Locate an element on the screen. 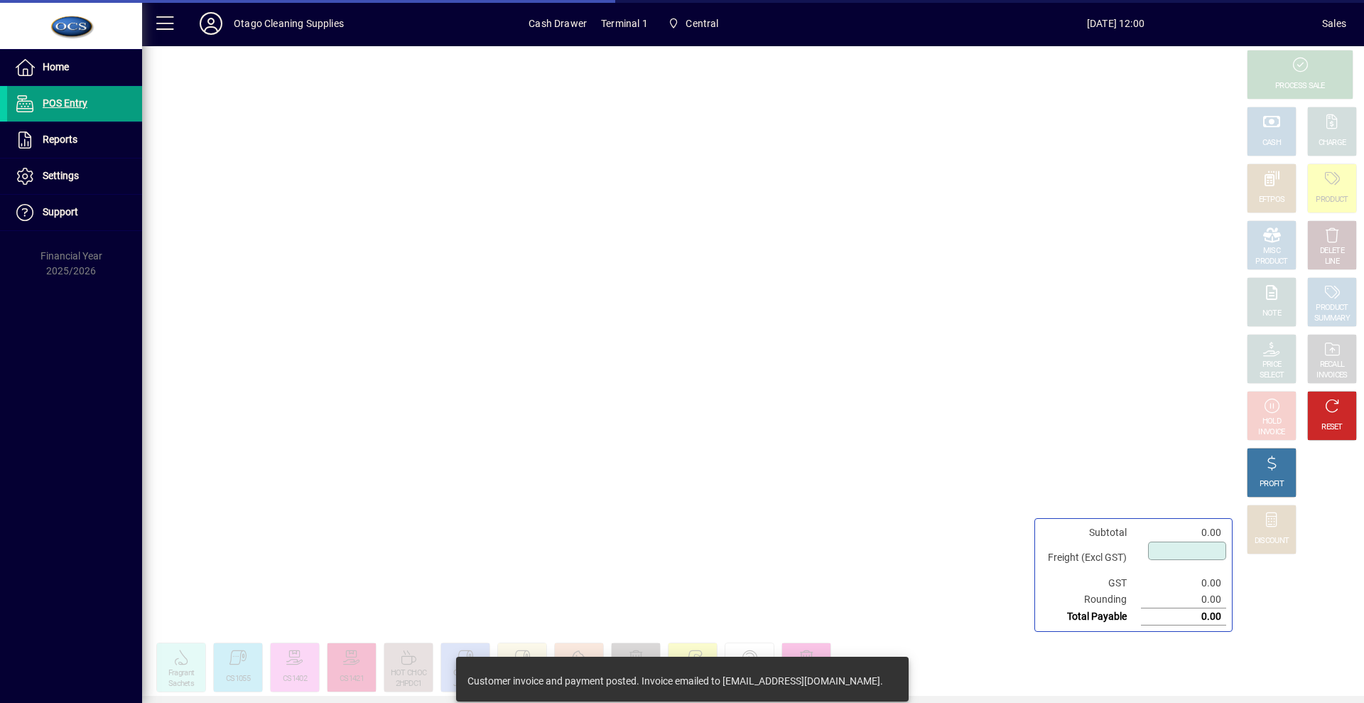 This screenshot has height=703, width=1364. a: Support is located at coordinates (75, 212).